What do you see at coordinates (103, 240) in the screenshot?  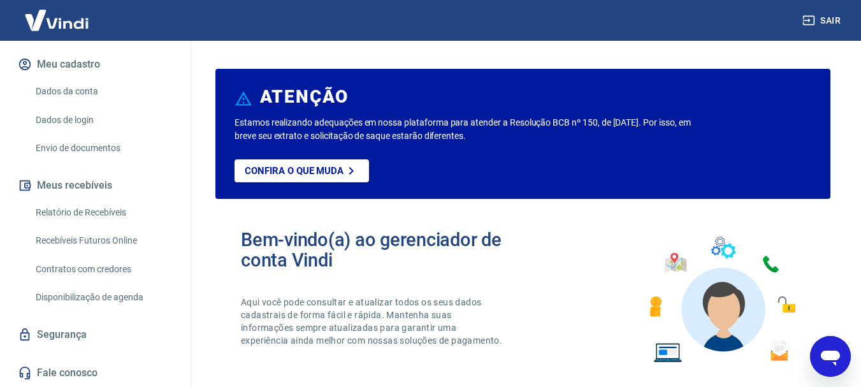 I see `a: Recebíveis Futuros Online` at bounding box center [103, 240].